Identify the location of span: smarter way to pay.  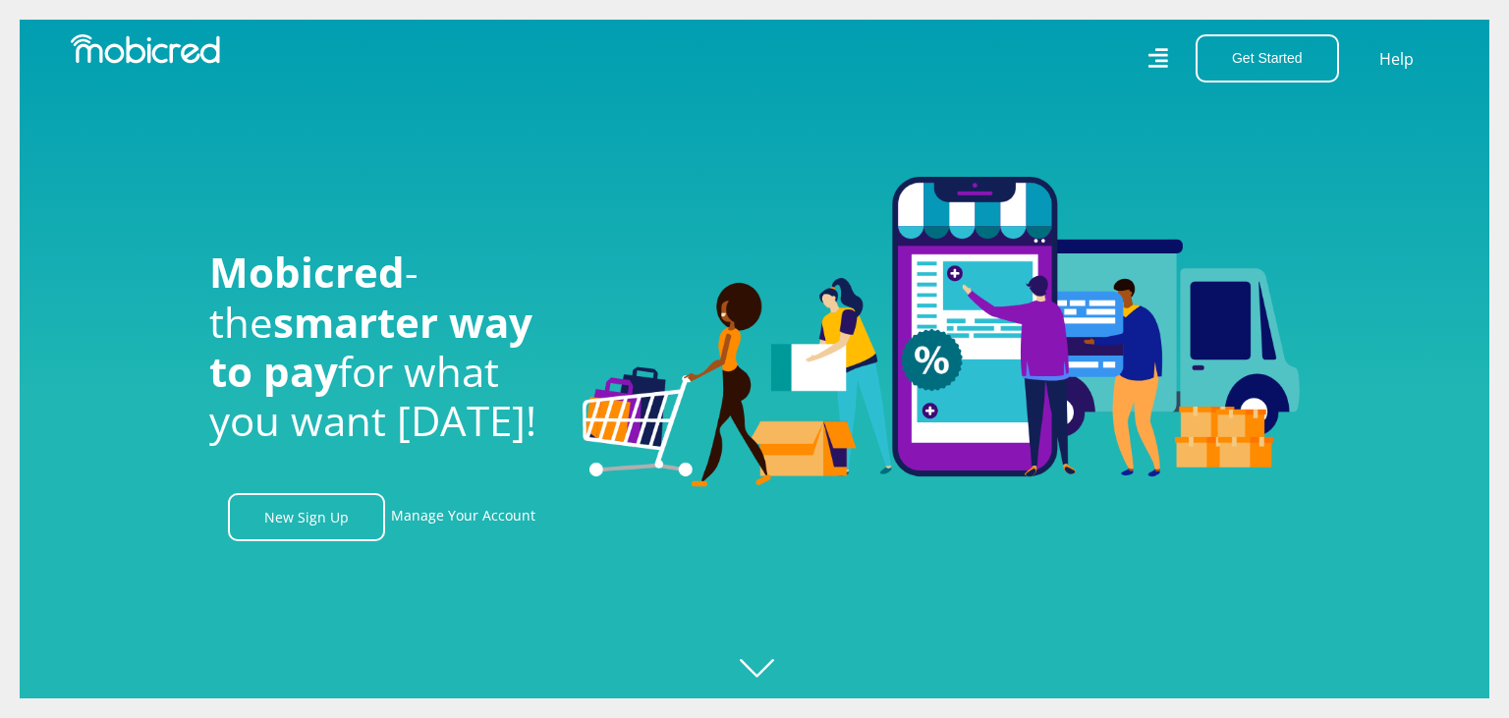
(370, 346).